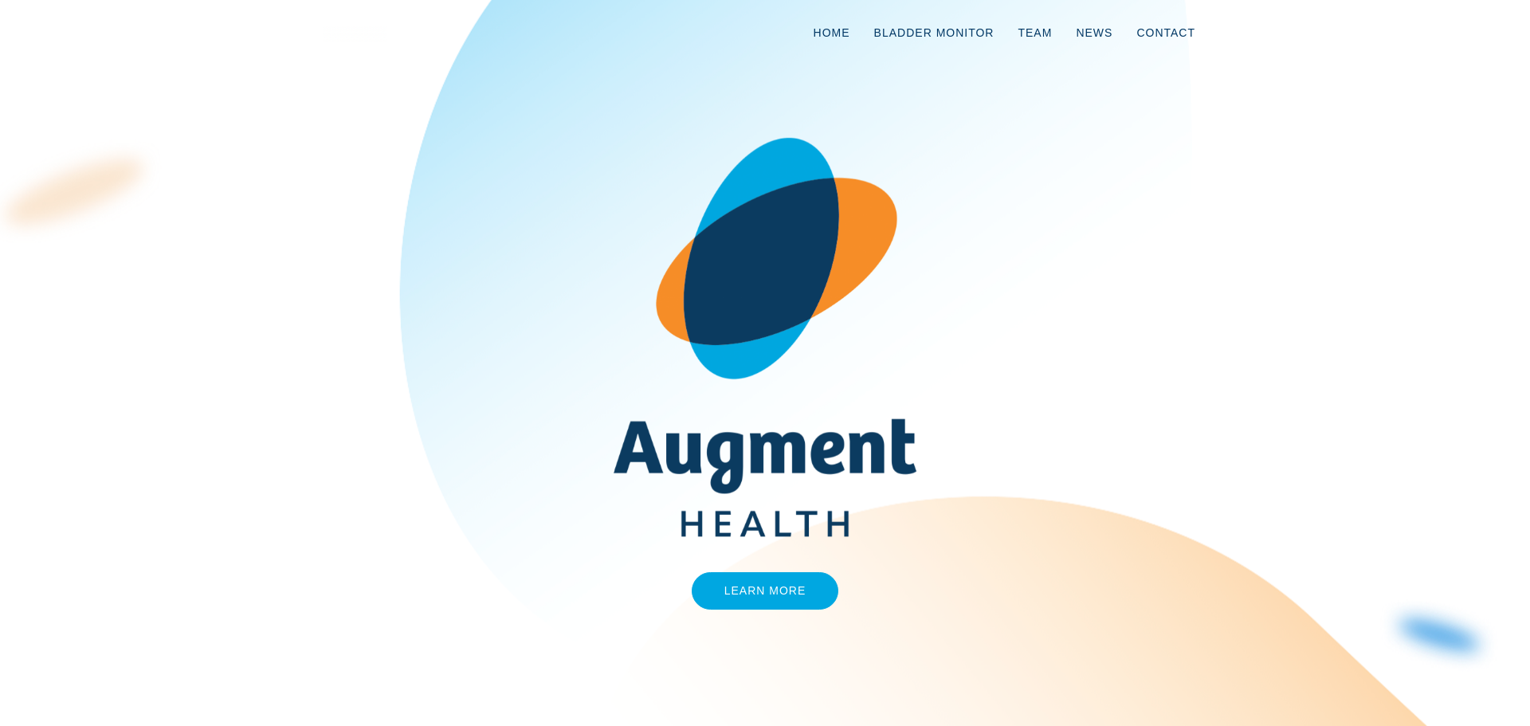  I want to click on a: Team, so click(1034, 33).